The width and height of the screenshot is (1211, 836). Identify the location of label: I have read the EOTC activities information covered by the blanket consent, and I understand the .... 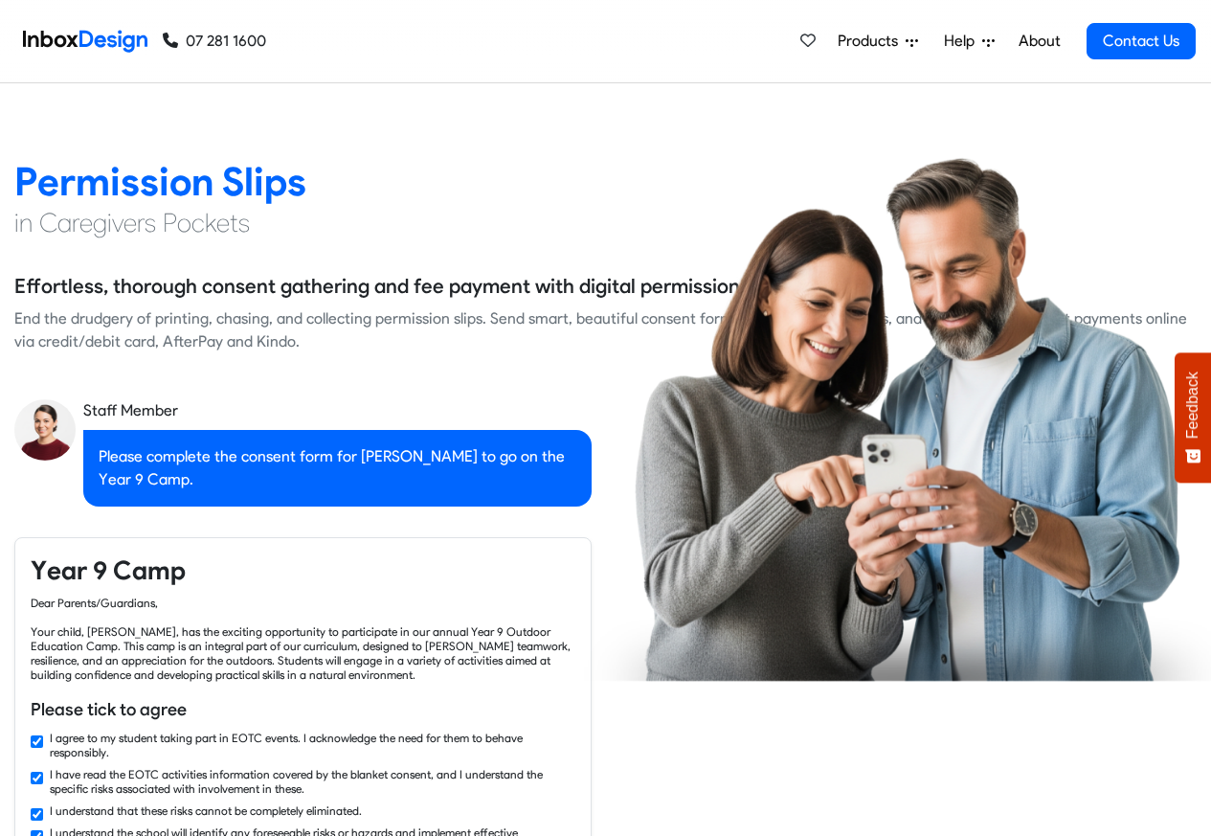
(312, 781).